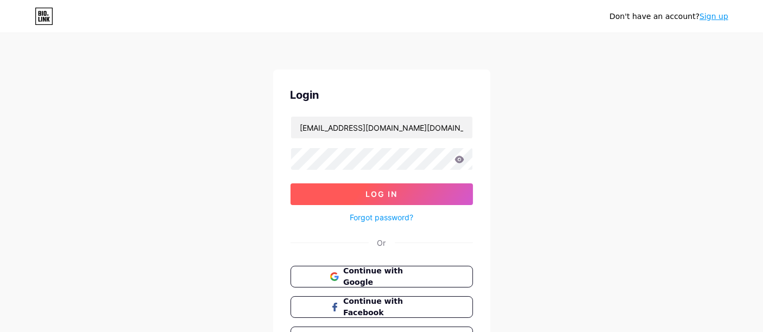 The width and height of the screenshot is (763, 332). I want to click on span: Continue with Facebook, so click(388, 307).